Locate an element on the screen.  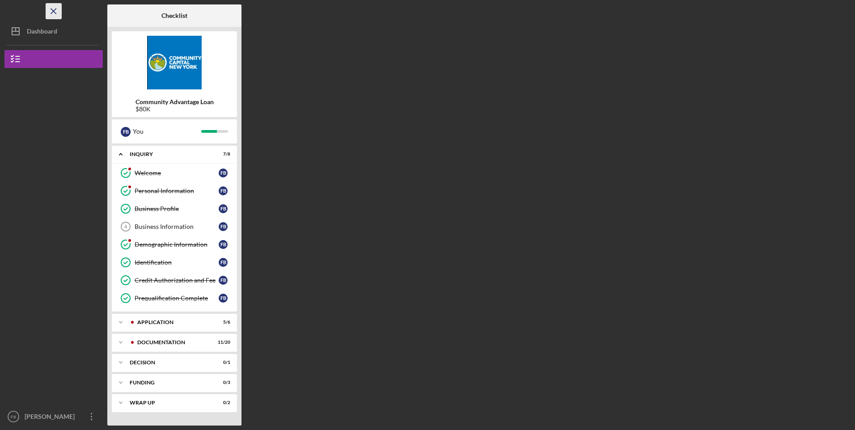
button: Dashboard is located at coordinates (54, 31).